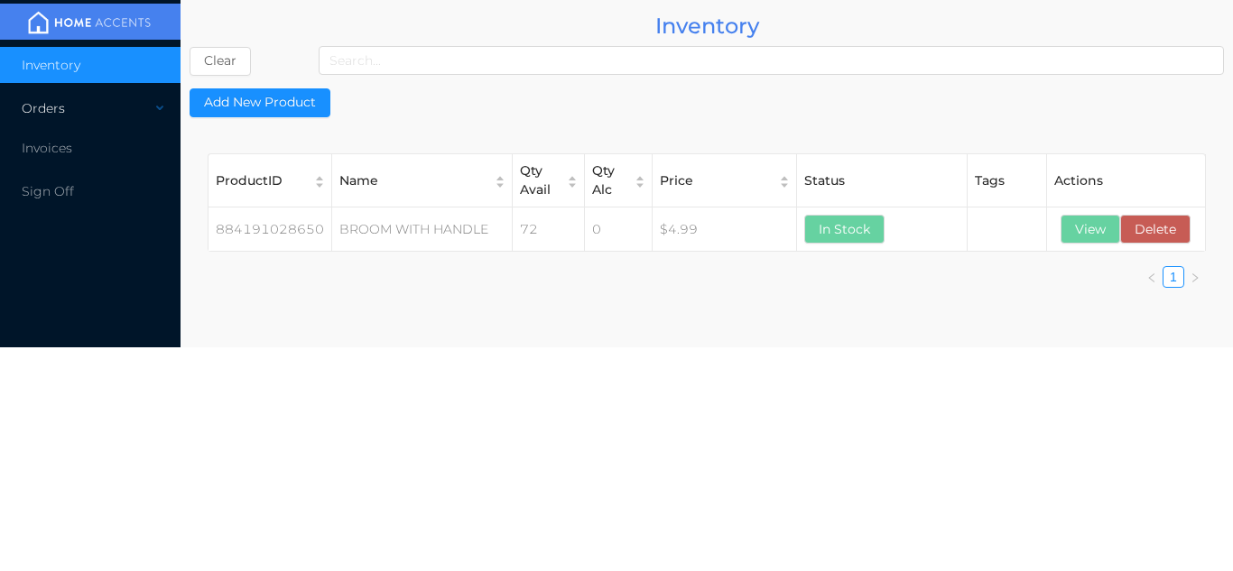  I want to click on div: Qty Alc, so click(608, 180).